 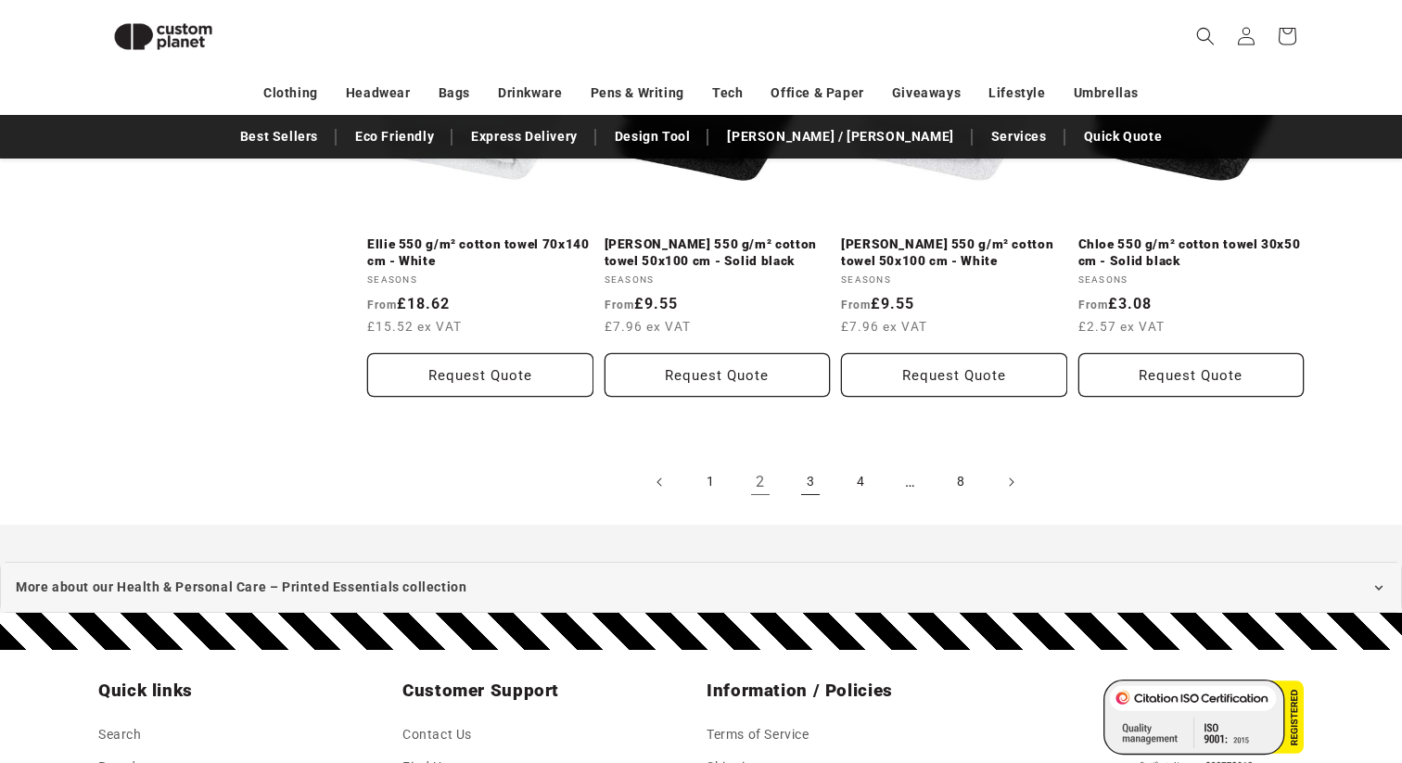 What do you see at coordinates (1019, 136) in the screenshot?
I see `a: Services` at bounding box center [1019, 136].